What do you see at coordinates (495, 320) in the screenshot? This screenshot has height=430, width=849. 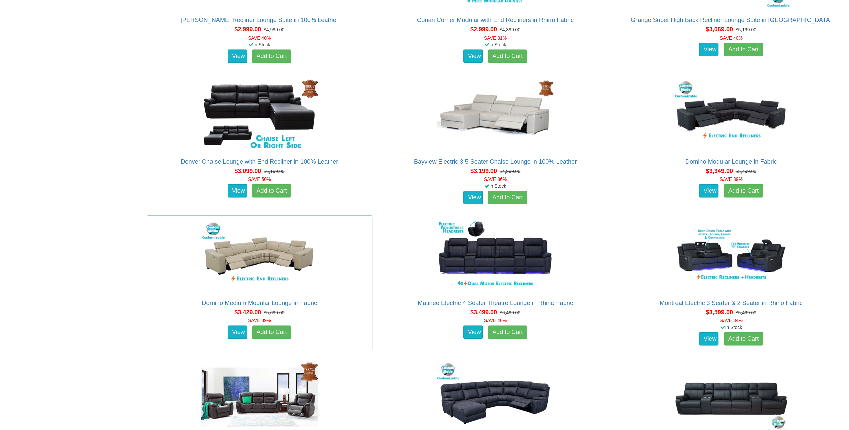 I see `font: SAVE 46%` at bounding box center [495, 320].